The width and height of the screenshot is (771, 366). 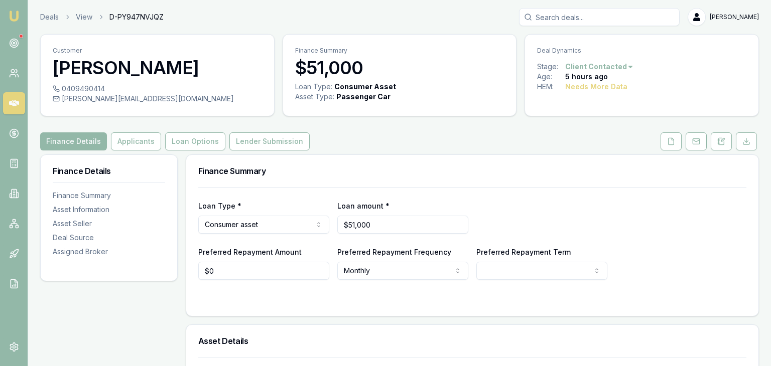 What do you see at coordinates (14, 16) in the screenshot?
I see `img: emu-icon-u.png` at bounding box center [14, 16].